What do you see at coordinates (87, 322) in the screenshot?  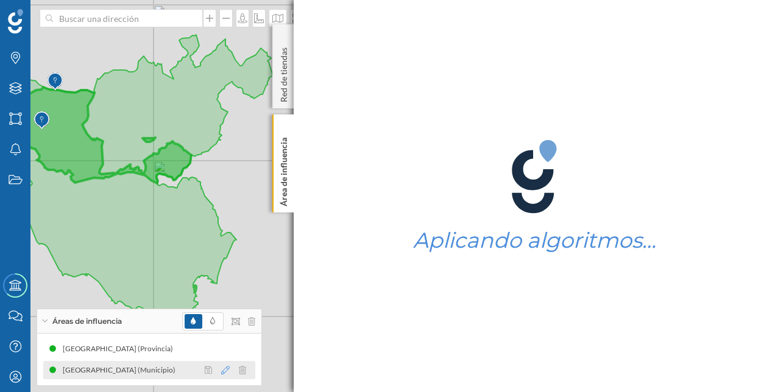 I see `span: Áreas de influencia` at bounding box center [87, 322].